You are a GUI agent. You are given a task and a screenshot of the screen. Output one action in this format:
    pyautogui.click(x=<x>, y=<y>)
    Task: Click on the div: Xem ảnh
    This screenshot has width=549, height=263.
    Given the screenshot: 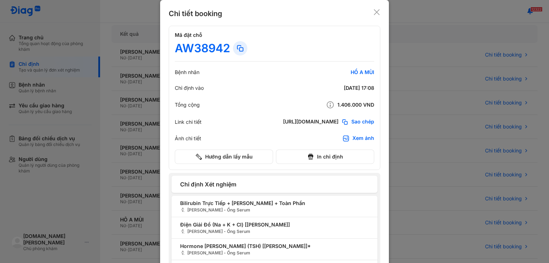 What is the action you would take?
    pyautogui.click(x=363, y=138)
    